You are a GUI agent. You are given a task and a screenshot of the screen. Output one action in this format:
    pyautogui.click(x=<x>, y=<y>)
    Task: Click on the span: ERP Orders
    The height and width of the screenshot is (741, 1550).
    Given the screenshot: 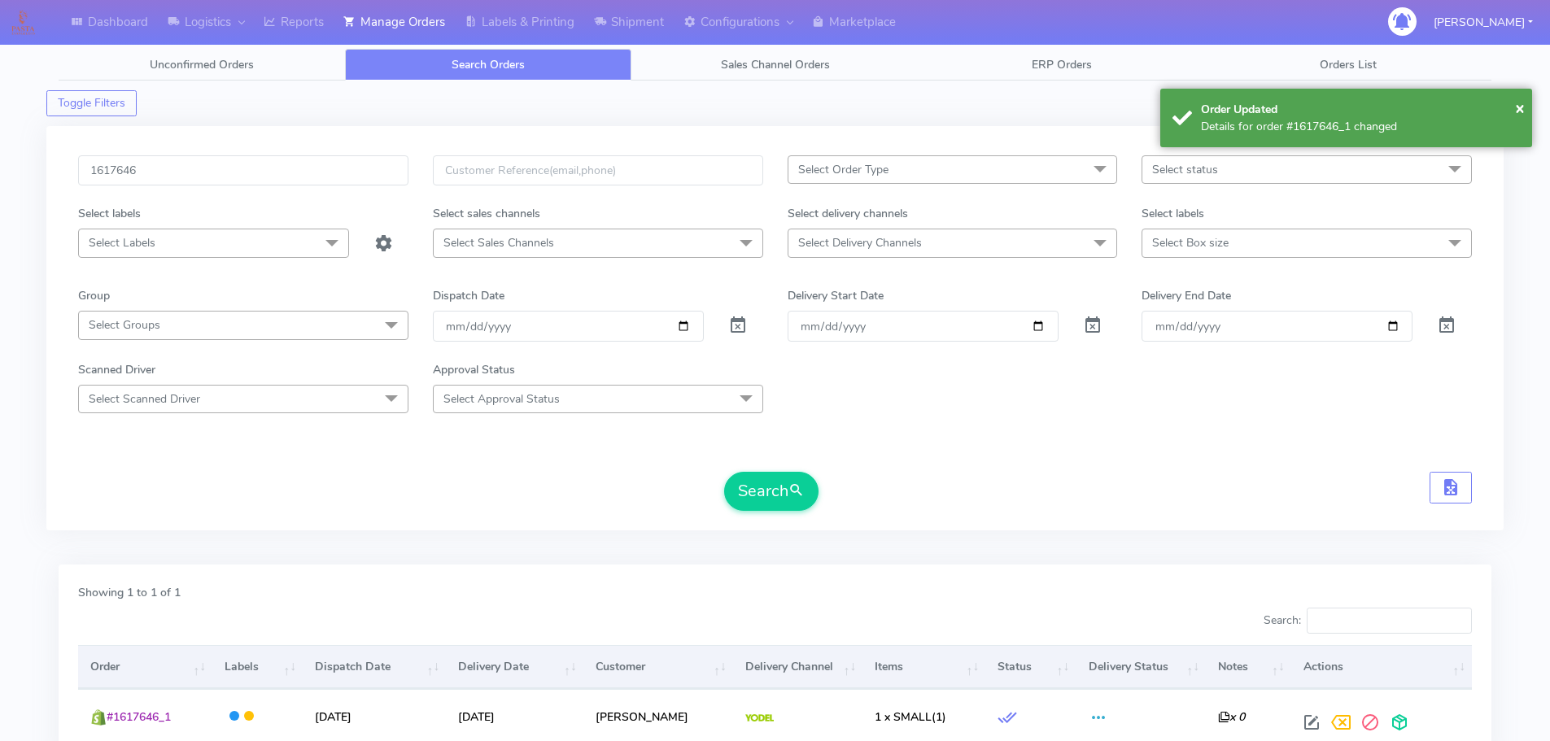 What is the action you would take?
    pyautogui.click(x=1062, y=64)
    